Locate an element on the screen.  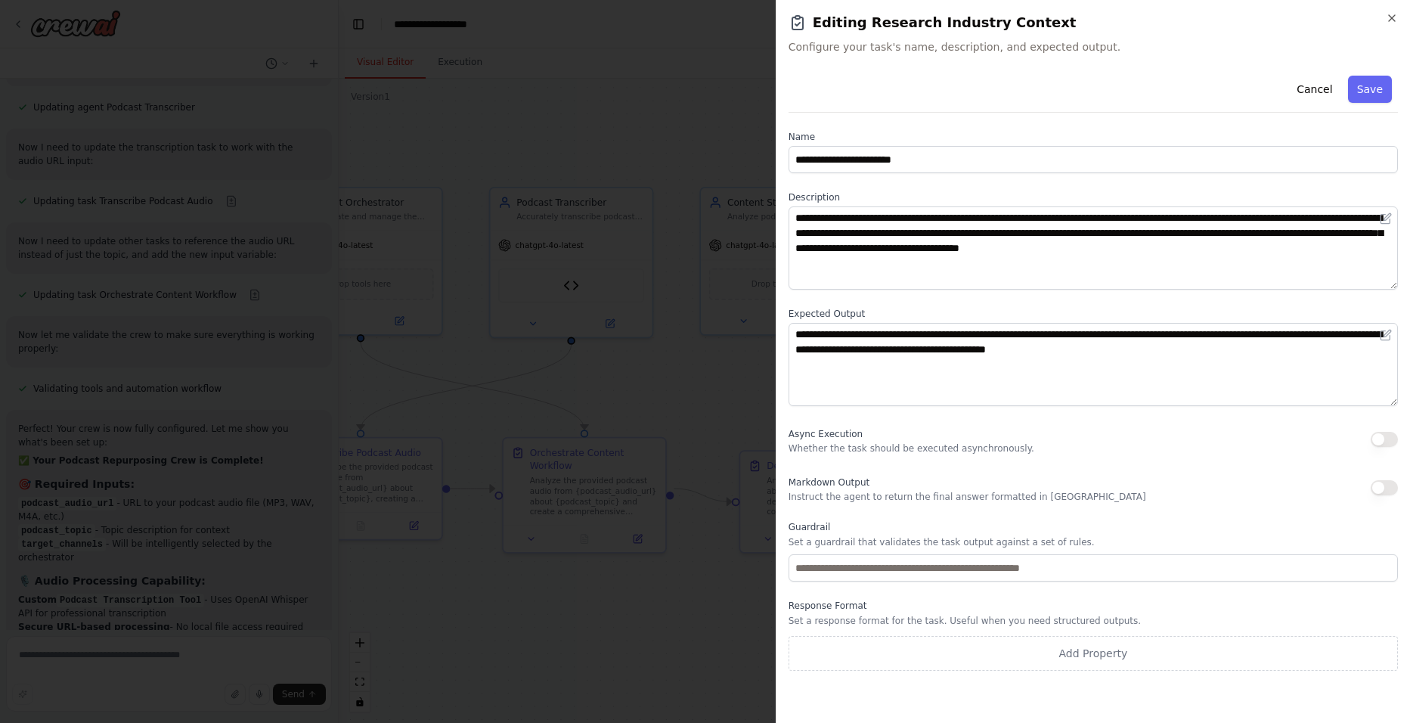
button: Cancel is located at coordinates (1314, 89).